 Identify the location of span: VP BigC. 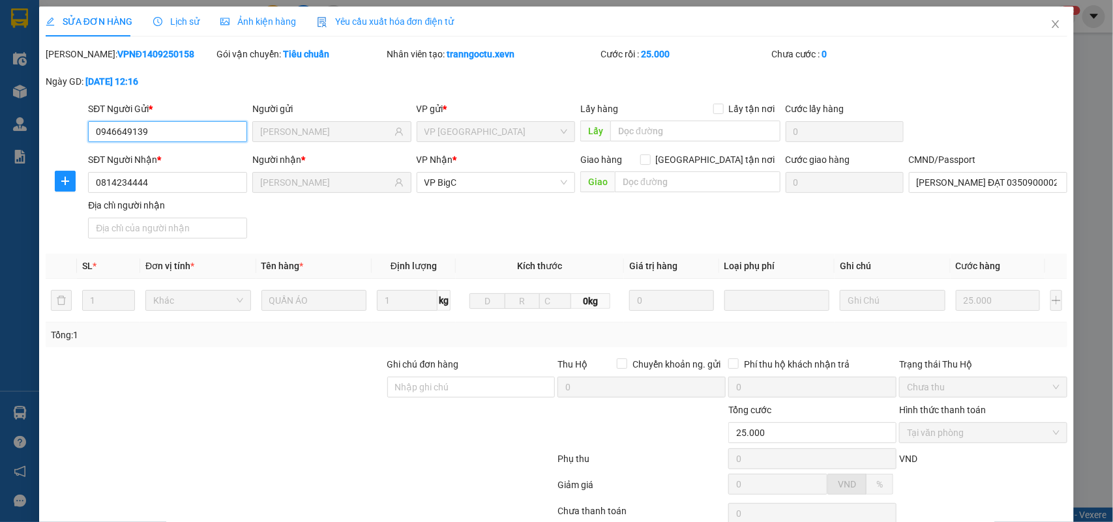
(496, 183).